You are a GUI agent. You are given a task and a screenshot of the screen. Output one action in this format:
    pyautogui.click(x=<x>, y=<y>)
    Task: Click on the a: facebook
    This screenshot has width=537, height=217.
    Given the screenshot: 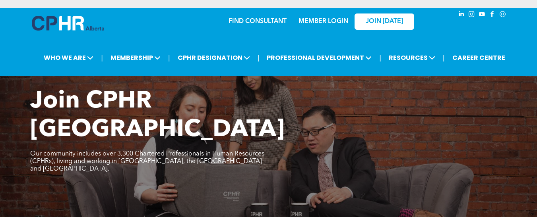 What is the action you would take?
    pyautogui.click(x=492, y=15)
    